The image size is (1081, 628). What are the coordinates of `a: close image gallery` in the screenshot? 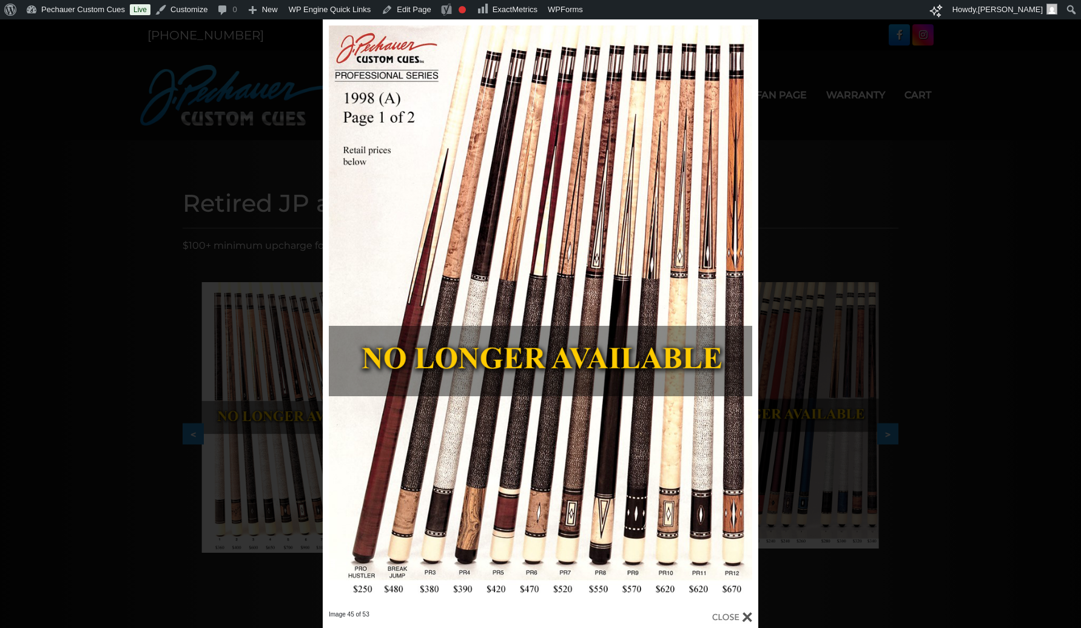 It's located at (732, 619).